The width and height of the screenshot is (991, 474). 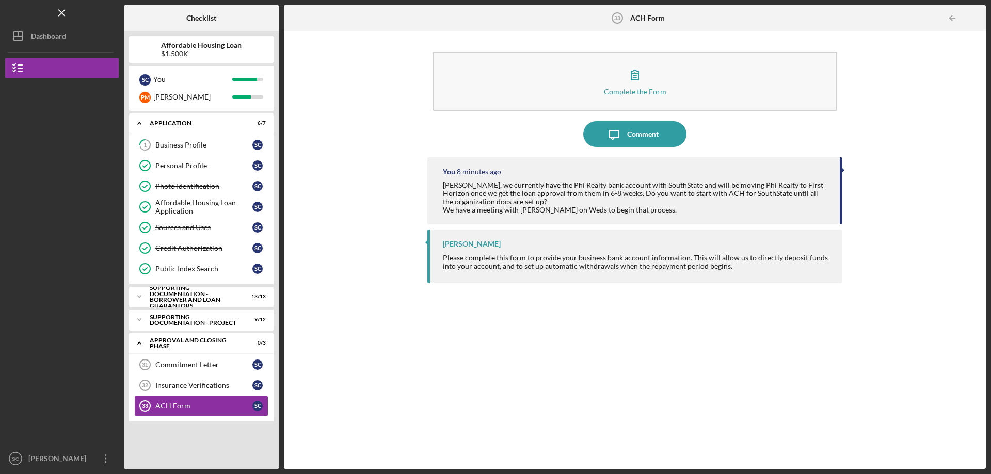 What do you see at coordinates (479, 172) in the screenshot?
I see `time: 2025-08-26 15:37` at bounding box center [479, 172].